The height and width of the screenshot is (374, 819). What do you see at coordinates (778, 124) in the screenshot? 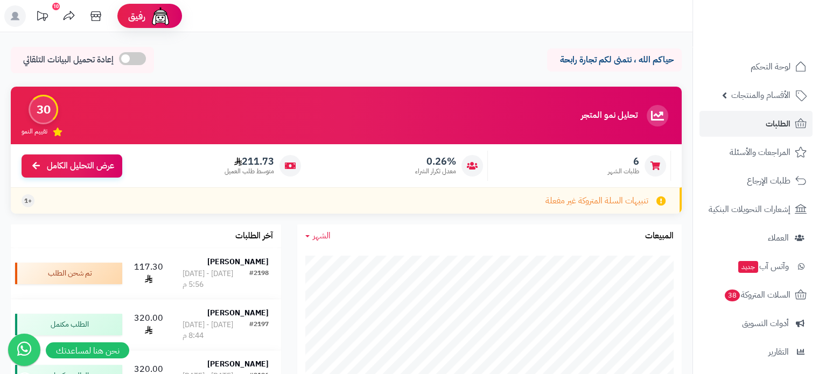
I see `span: الطلبات` at bounding box center [778, 124].